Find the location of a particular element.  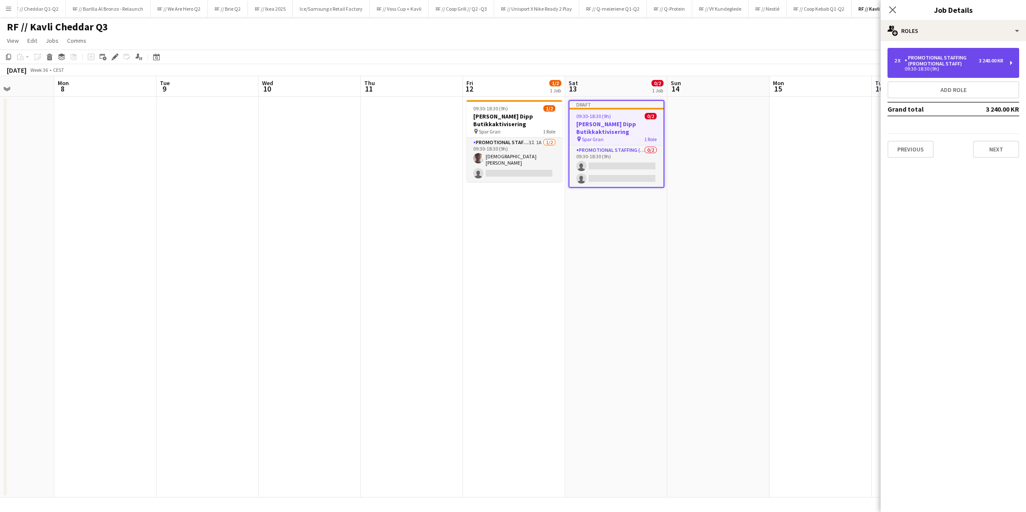

app-card-role: Promotional Staffing (Promotional Staff)0/209:30-18:30 (9h) is located at coordinates (617, 166).